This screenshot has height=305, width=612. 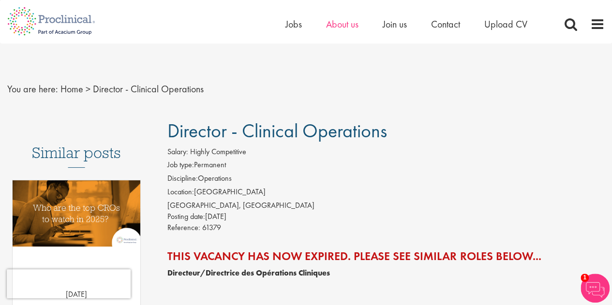 I want to click on label: Reference:, so click(x=184, y=228).